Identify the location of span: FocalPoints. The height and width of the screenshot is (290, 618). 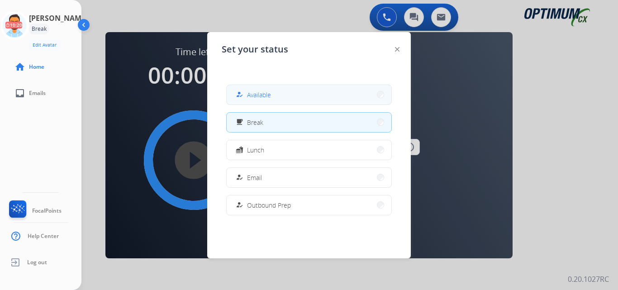
(47, 211).